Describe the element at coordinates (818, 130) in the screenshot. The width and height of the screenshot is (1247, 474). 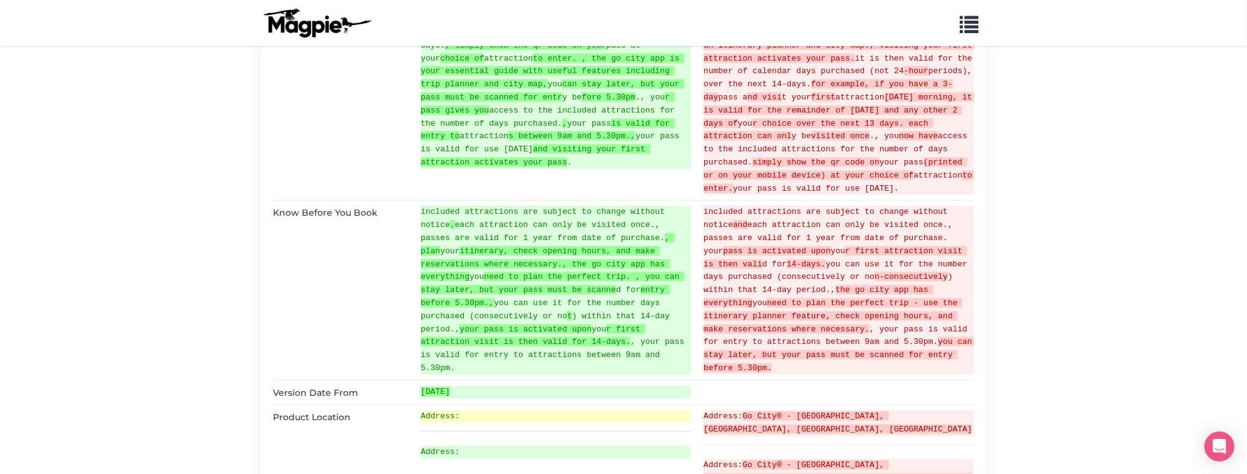
I see `strong: r choice over the next 13 days. each attraction can onl` at that location.